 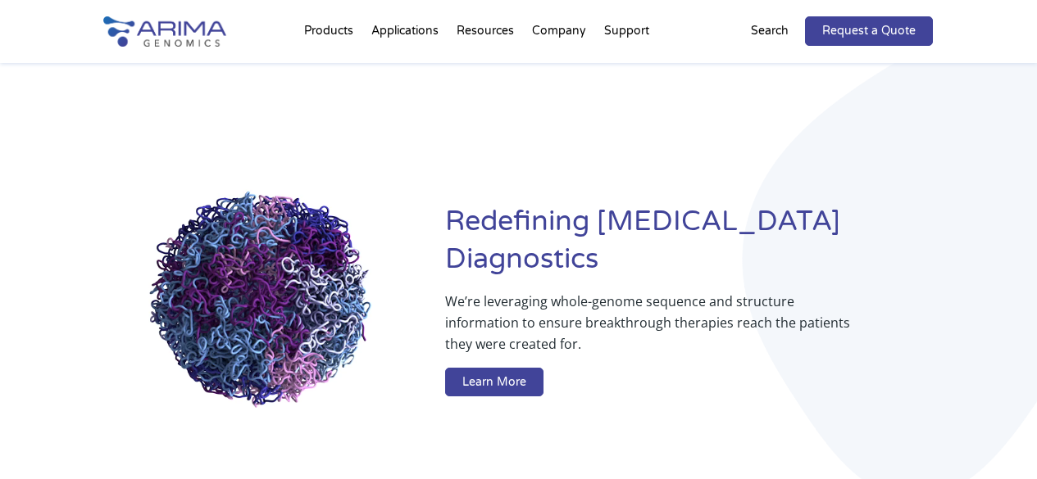 What do you see at coordinates (494, 383) in the screenshot?
I see `a: Learn More` at bounding box center [494, 383].